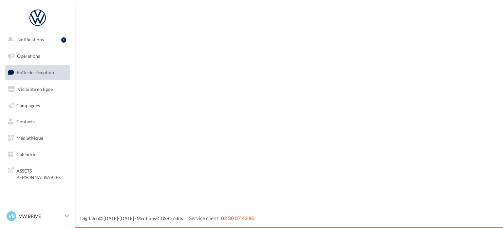 Image resolution: width=503 pixels, height=228 pixels. I want to click on a: Mentions, so click(146, 218).